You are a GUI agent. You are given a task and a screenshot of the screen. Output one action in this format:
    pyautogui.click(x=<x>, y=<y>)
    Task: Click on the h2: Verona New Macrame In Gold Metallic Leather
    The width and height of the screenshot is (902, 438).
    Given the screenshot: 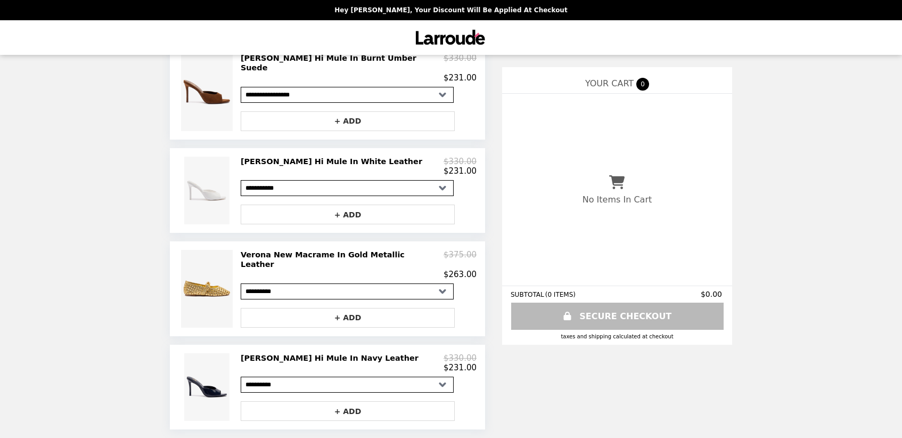 What is the action you would take?
    pyautogui.click(x=342, y=259)
    